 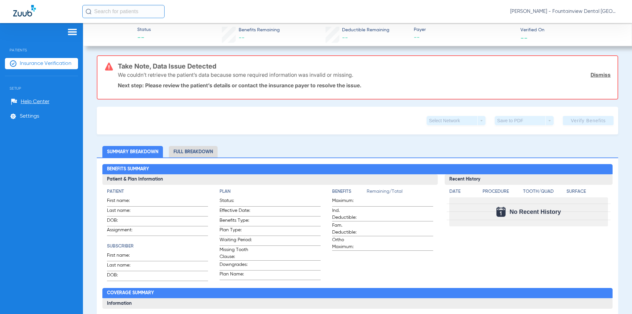 I want to click on h3: Patient & Plan Information, so click(x=270, y=179).